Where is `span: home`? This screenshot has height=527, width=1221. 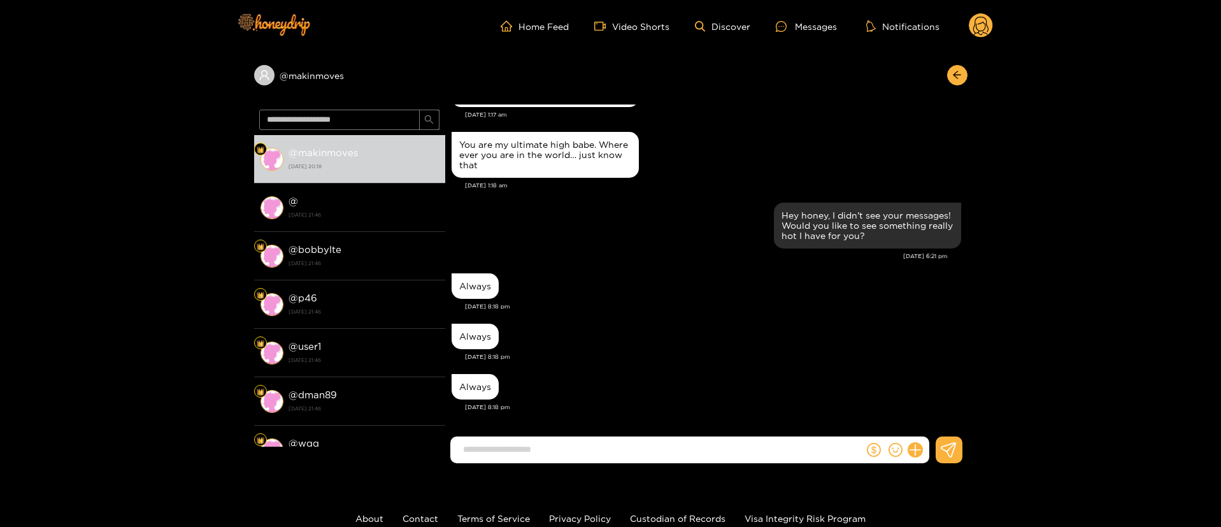 span: home is located at coordinates (510, 26).